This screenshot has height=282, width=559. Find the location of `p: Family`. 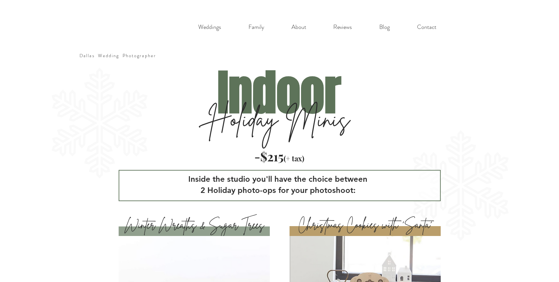

p: Family is located at coordinates (256, 27).